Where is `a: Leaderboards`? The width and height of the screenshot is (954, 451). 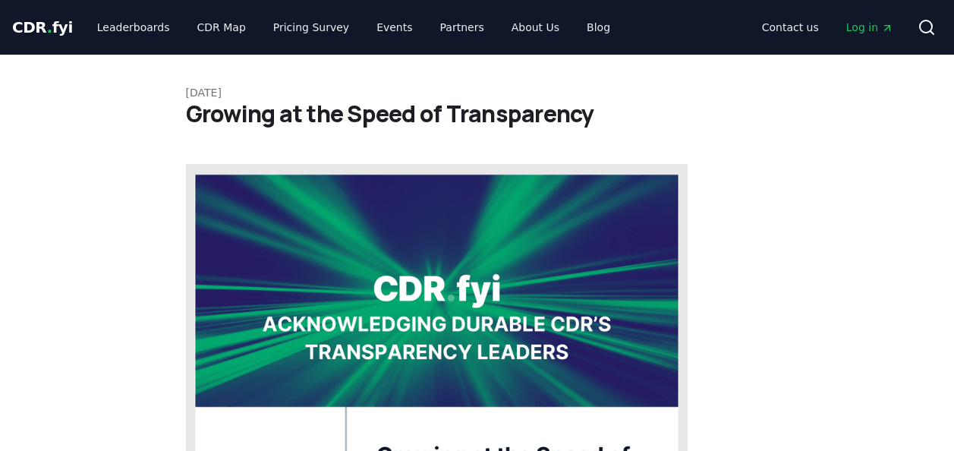
a: Leaderboards is located at coordinates (134, 27).